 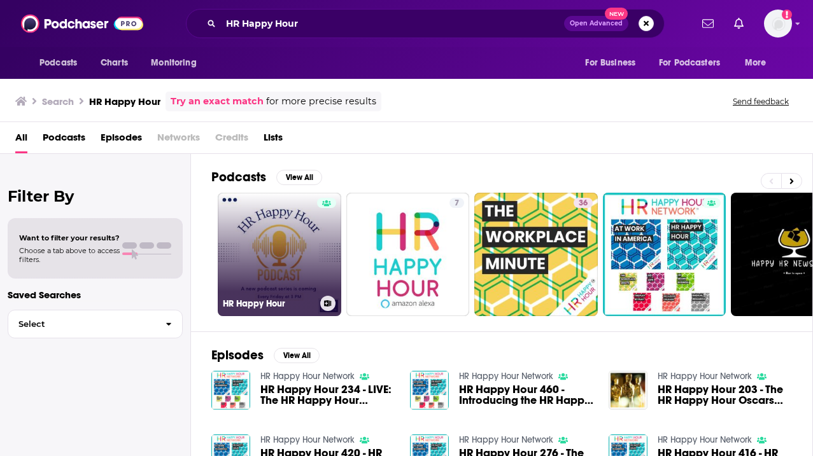 What do you see at coordinates (787, 15) in the screenshot?
I see `svg: Add a profile image` at bounding box center [787, 15].